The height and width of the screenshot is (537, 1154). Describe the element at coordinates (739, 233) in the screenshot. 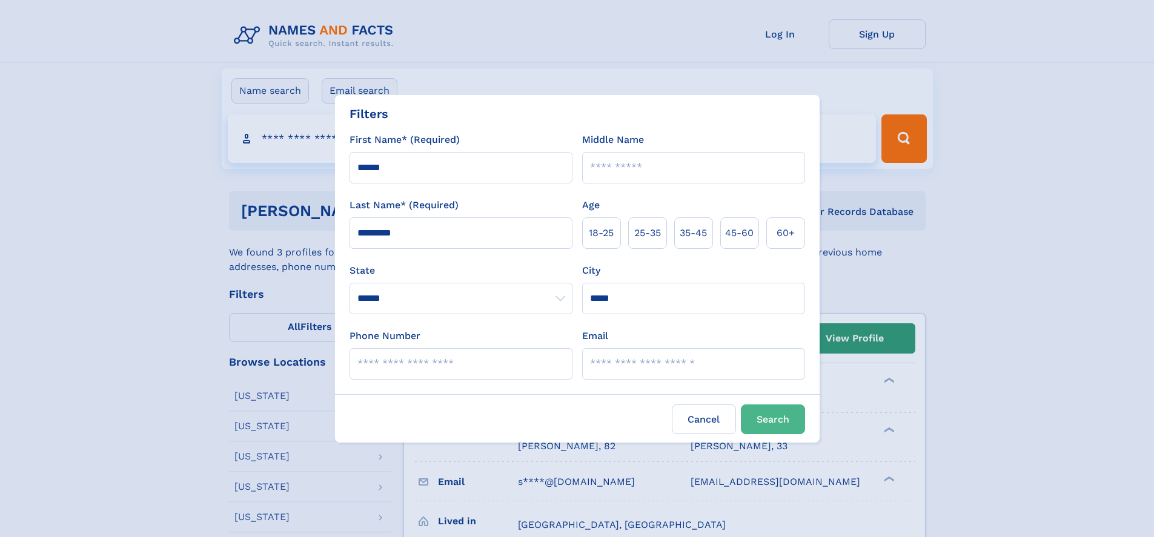

I see `span: 45‑60` at that location.